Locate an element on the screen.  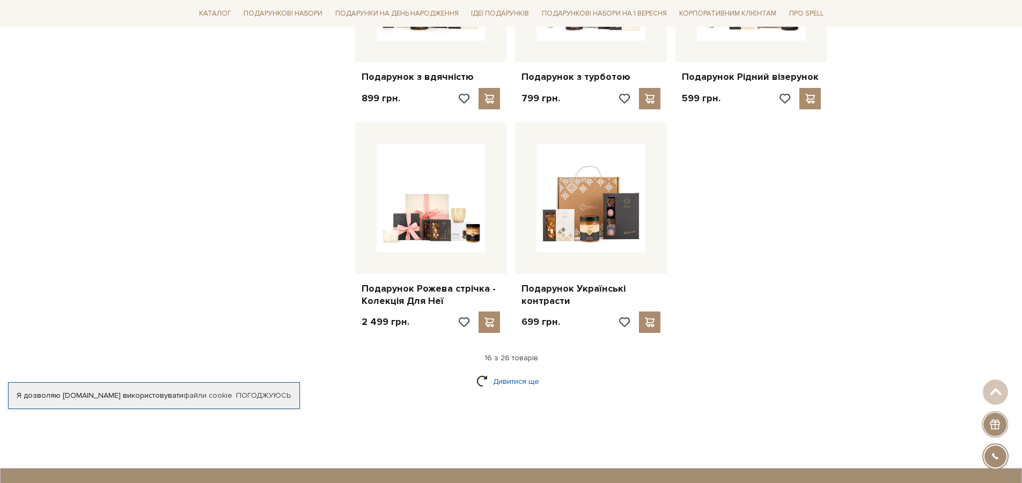
a: Подарунок з турботою is located at coordinates (591, 77).